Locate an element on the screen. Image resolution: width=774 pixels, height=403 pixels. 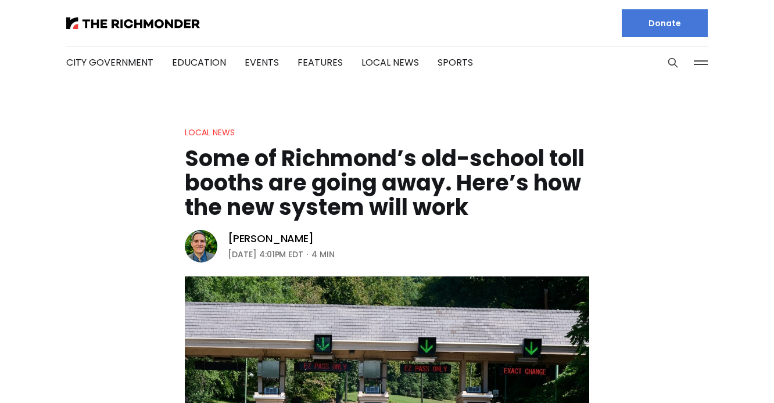
a: Events is located at coordinates (261, 62).